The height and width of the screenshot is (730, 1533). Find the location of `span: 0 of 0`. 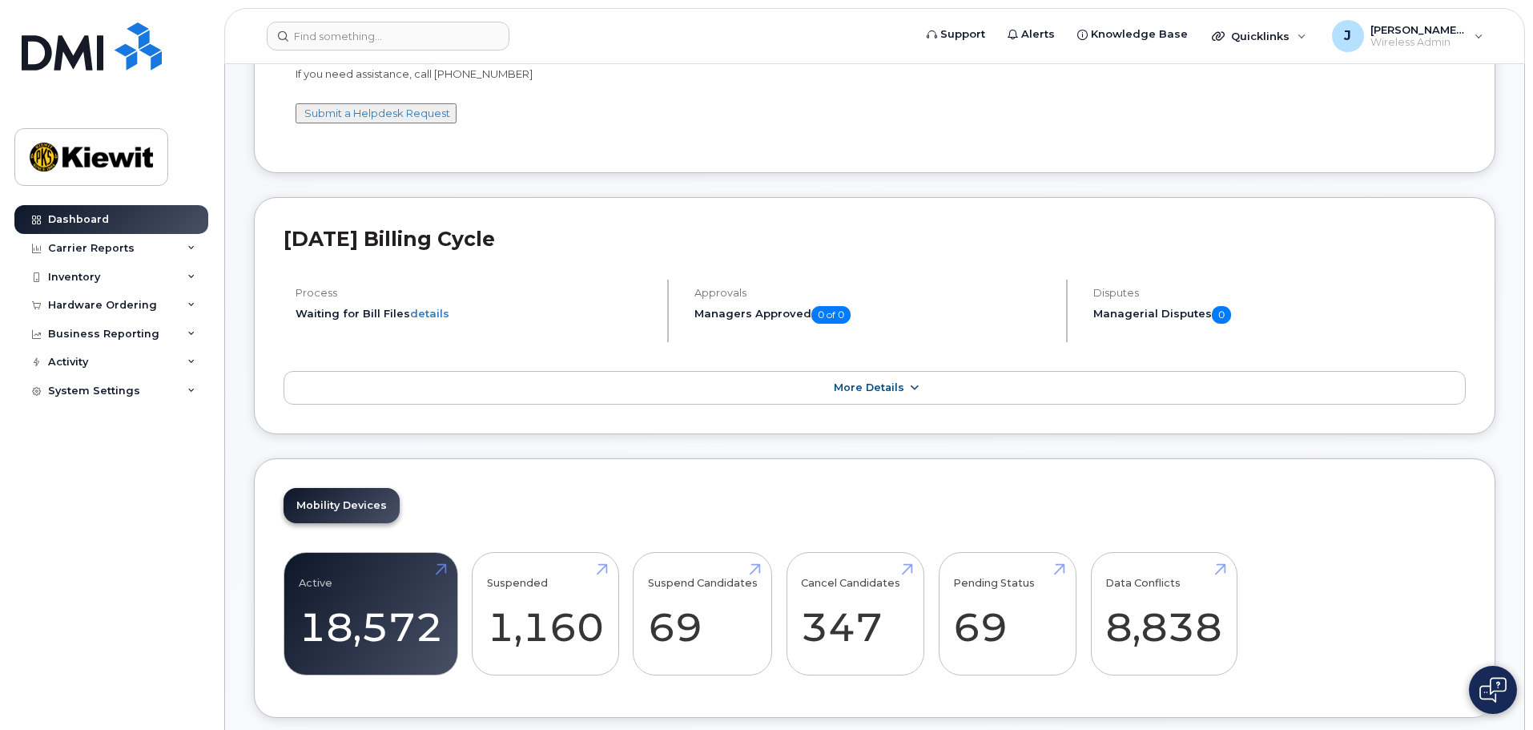

span: 0 of 0 is located at coordinates (830, 315).